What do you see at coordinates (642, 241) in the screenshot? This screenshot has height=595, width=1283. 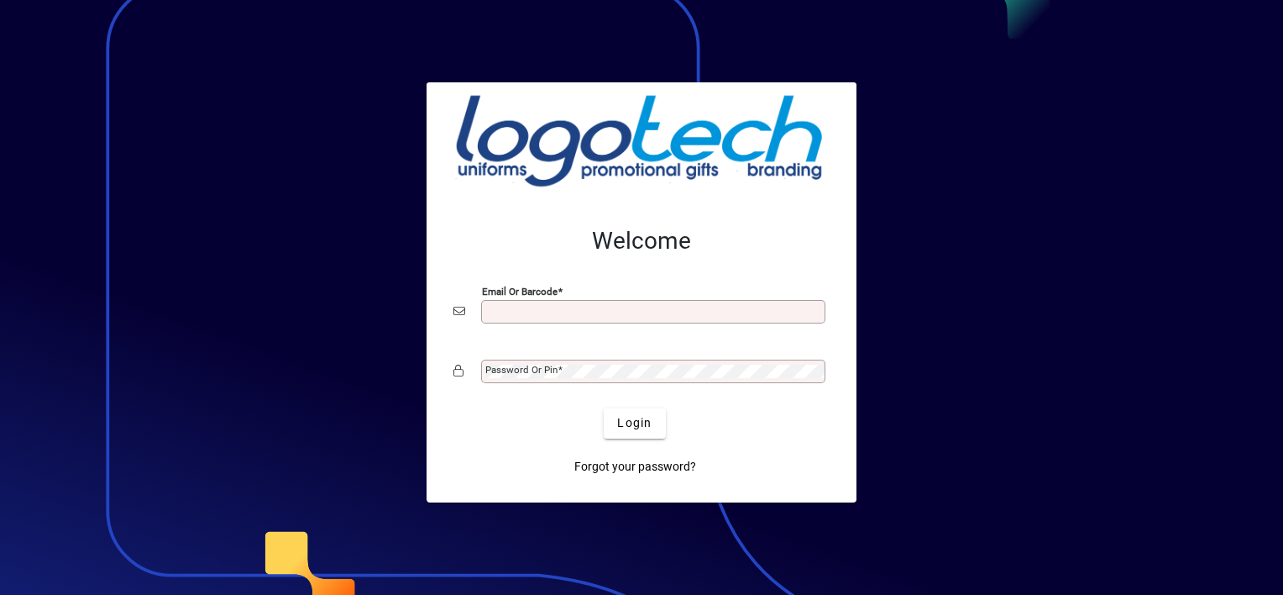 I see `h2: Welcome` at bounding box center [642, 241].